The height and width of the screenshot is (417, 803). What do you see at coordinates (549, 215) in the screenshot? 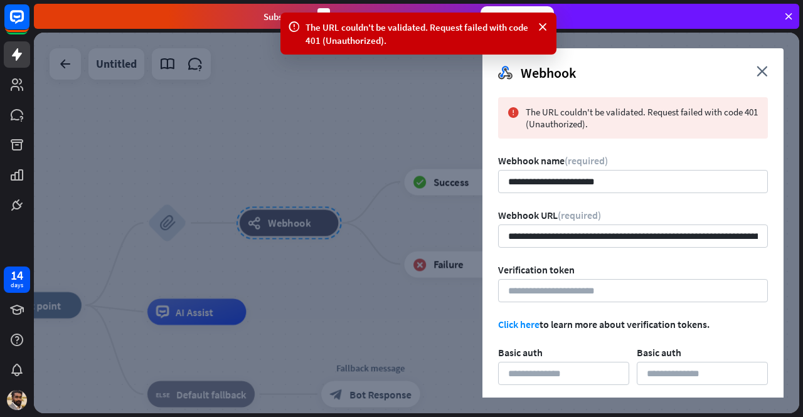
I see `span: Webhook URL` at bounding box center [549, 215].